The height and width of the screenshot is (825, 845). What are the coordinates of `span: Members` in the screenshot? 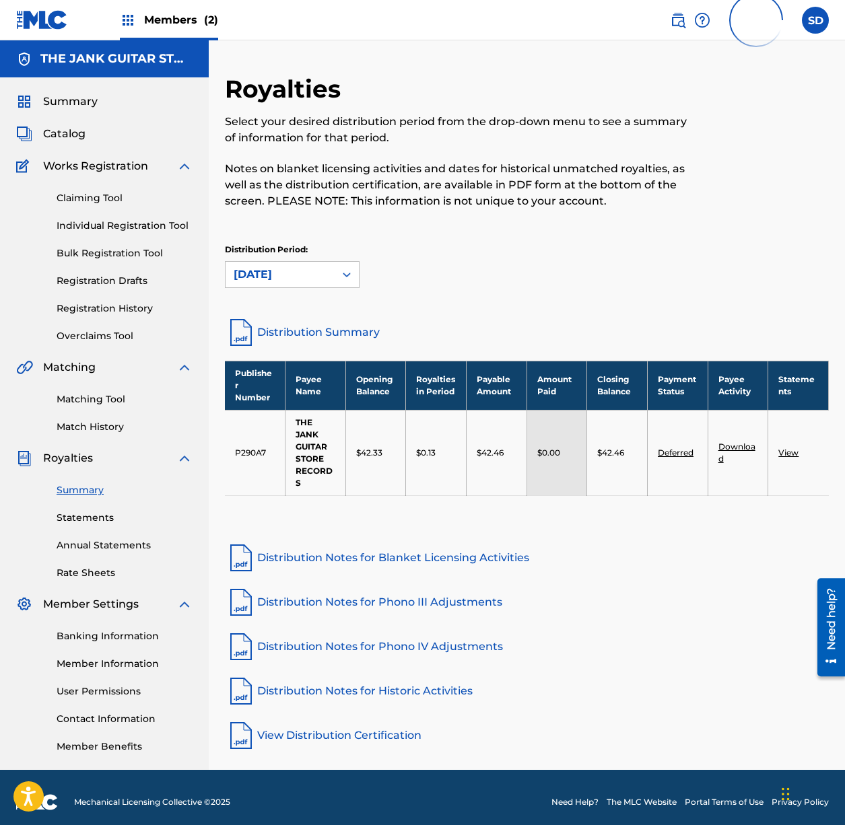 It's located at (181, 20).